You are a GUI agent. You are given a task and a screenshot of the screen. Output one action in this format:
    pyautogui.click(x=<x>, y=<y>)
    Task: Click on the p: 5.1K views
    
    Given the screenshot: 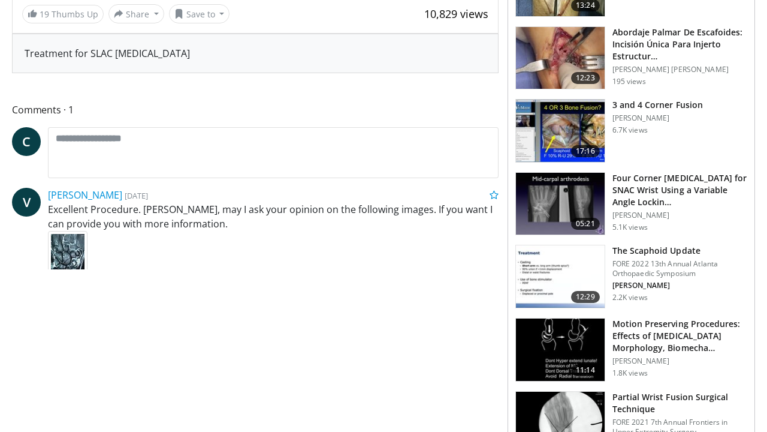 What is the action you would take?
    pyautogui.click(x=630, y=227)
    